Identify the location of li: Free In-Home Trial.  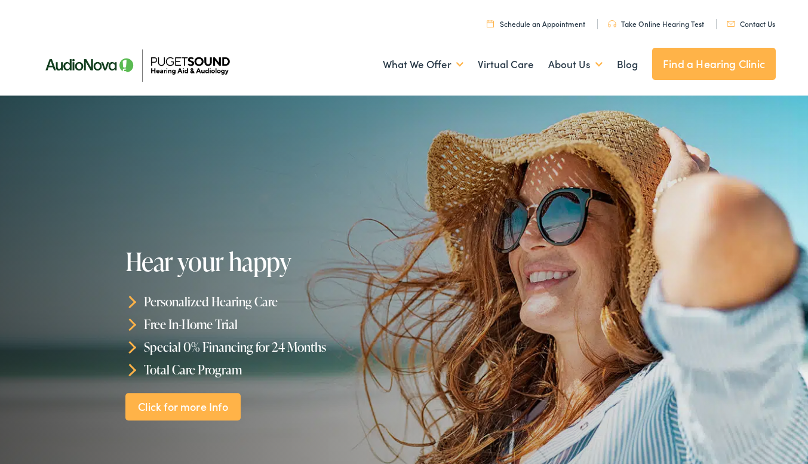
(267, 324).